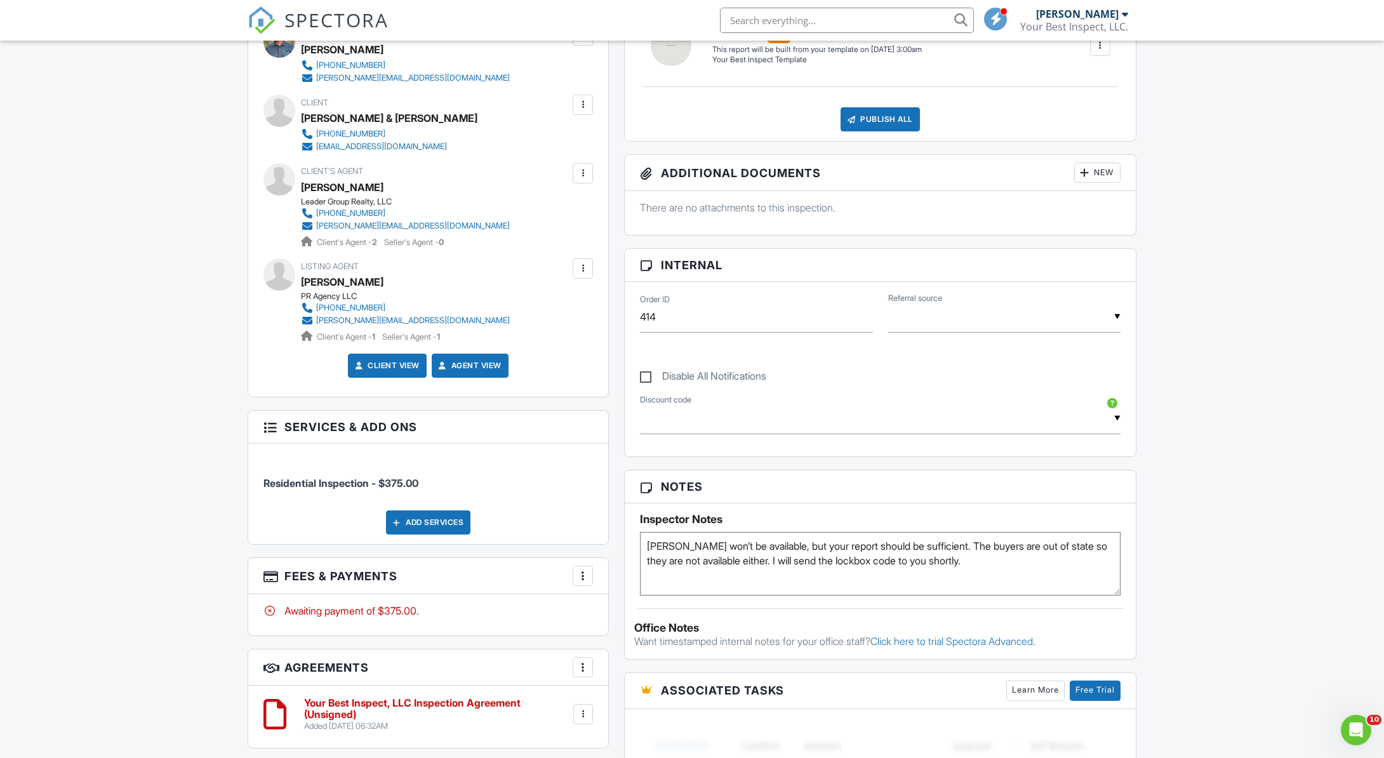 The width and height of the screenshot is (1384, 758). What do you see at coordinates (703, 378) in the screenshot?
I see `label: Disable All Notifications` at bounding box center [703, 378].